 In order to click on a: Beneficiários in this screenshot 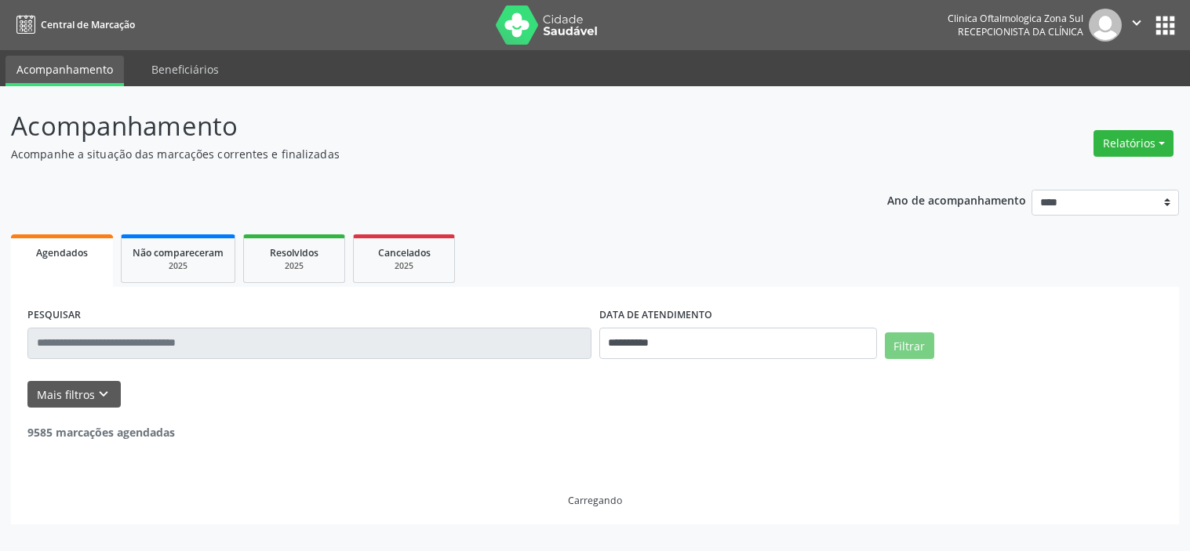, I will do `click(185, 69)`.